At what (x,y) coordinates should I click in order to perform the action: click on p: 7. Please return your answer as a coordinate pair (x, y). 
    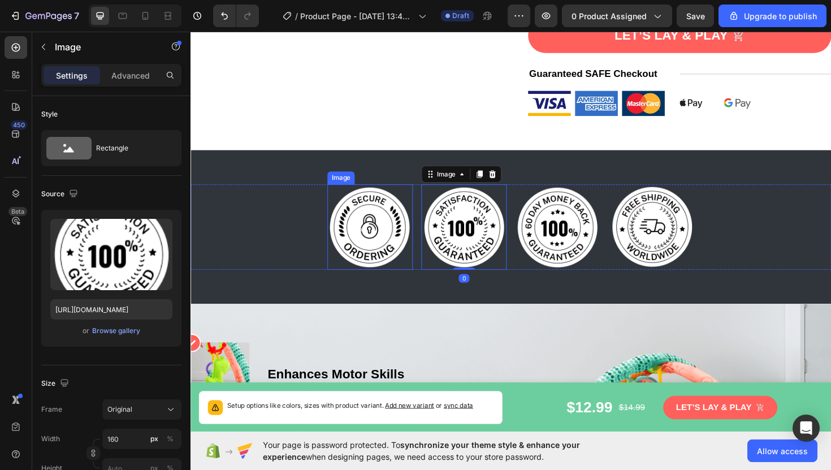
    Looking at the image, I should click on (76, 16).